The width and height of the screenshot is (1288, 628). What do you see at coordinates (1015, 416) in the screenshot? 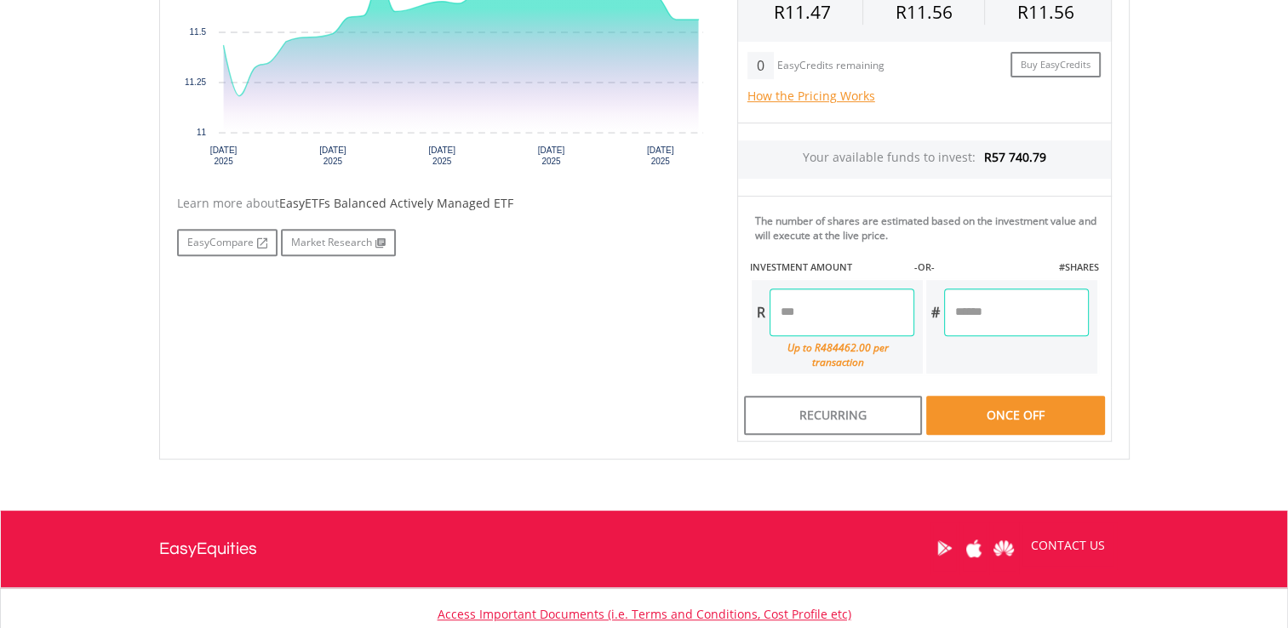
I see `div: Once Off` at bounding box center [1015, 416].